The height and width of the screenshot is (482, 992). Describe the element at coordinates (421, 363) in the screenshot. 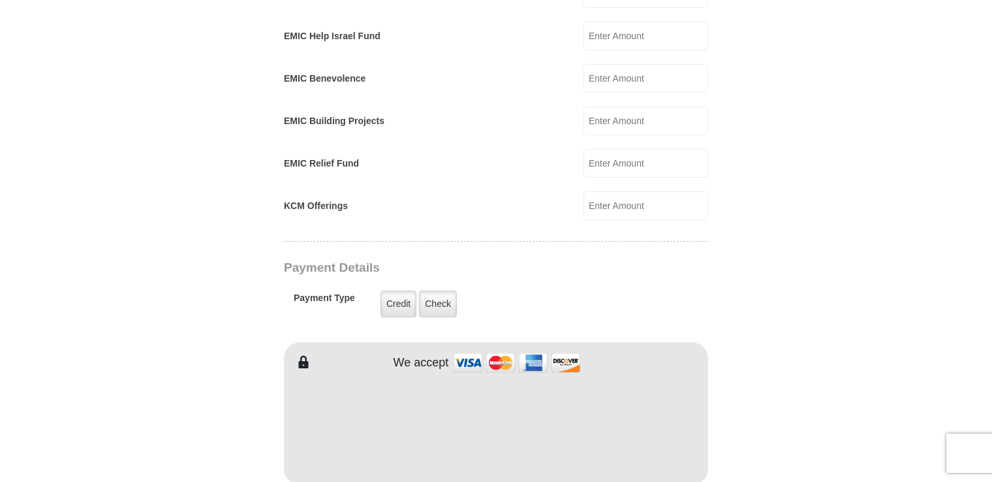

I see `h4: We accept` at that location.